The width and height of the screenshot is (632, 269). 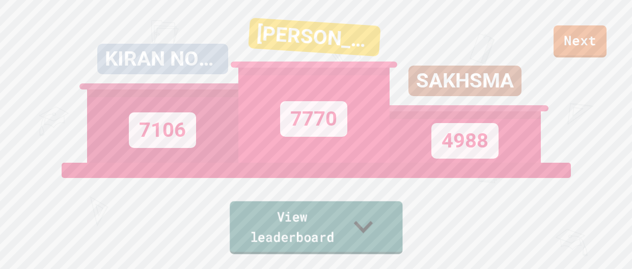 What do you see at coordinates (465, 141) in the screenshot?
I see `div: 4988` at bounding box center [465, 141].